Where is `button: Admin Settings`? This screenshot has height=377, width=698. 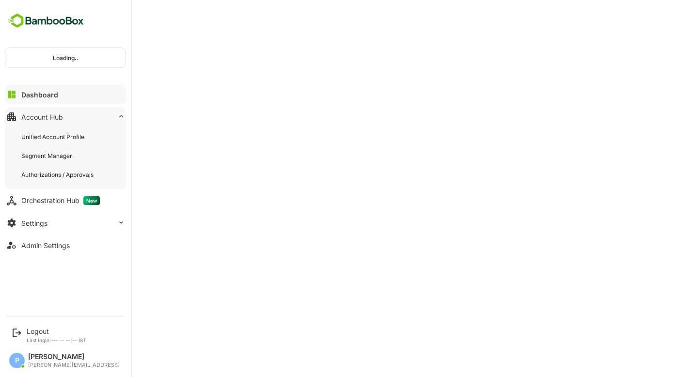
button: Admin Settings is located at coordinates (65, 245).